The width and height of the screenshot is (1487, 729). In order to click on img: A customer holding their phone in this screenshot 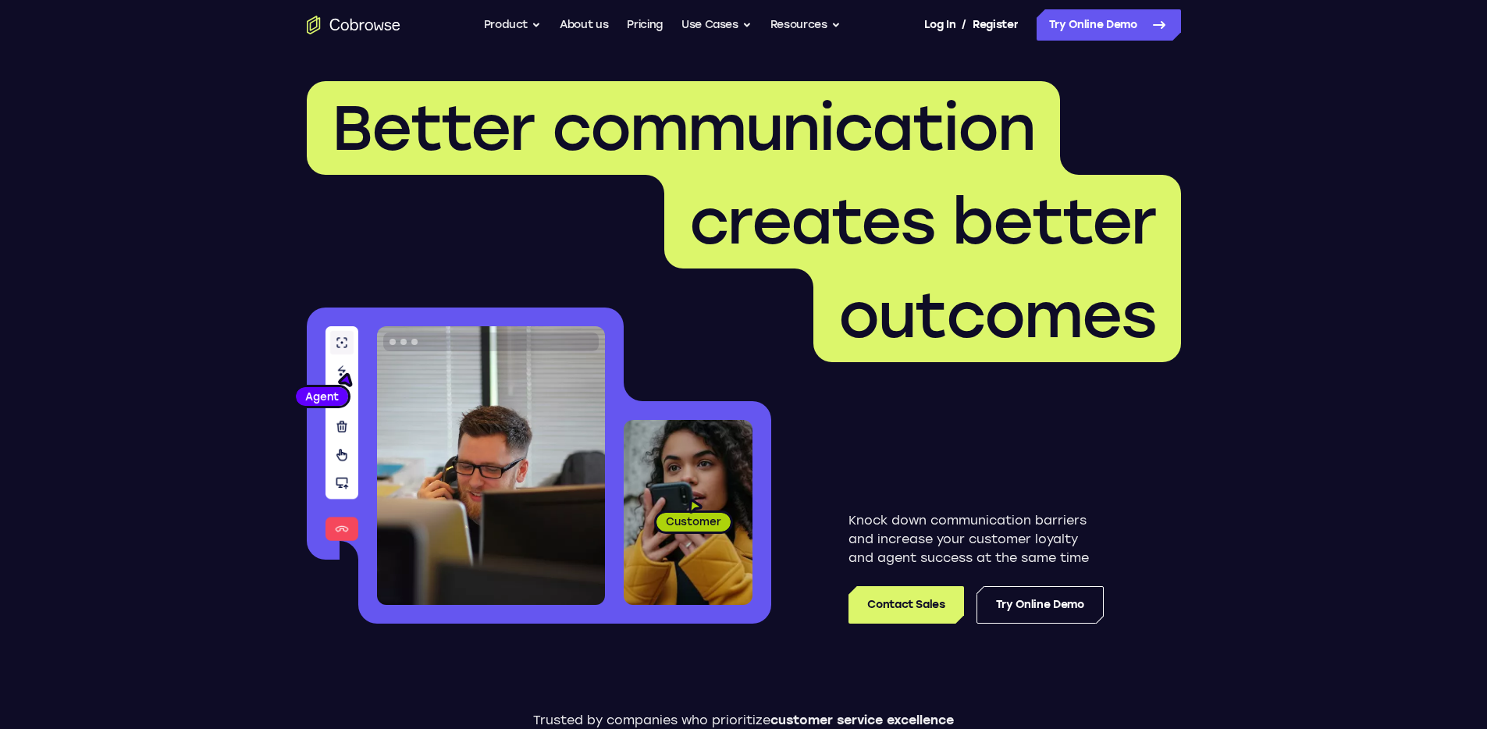, I will do `click(688, 512)`.